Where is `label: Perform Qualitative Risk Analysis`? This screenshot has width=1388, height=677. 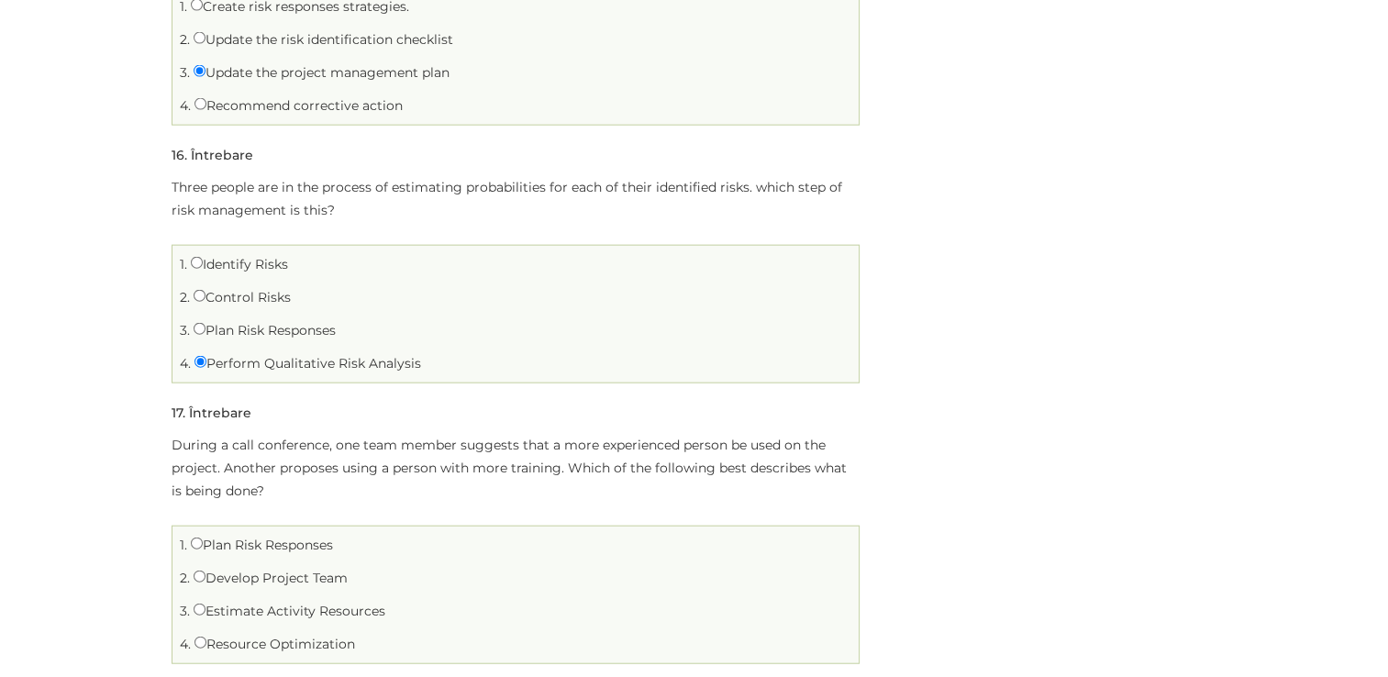
label: Perform Qualitative Risk Analysis is located at coordinates (307, 363).